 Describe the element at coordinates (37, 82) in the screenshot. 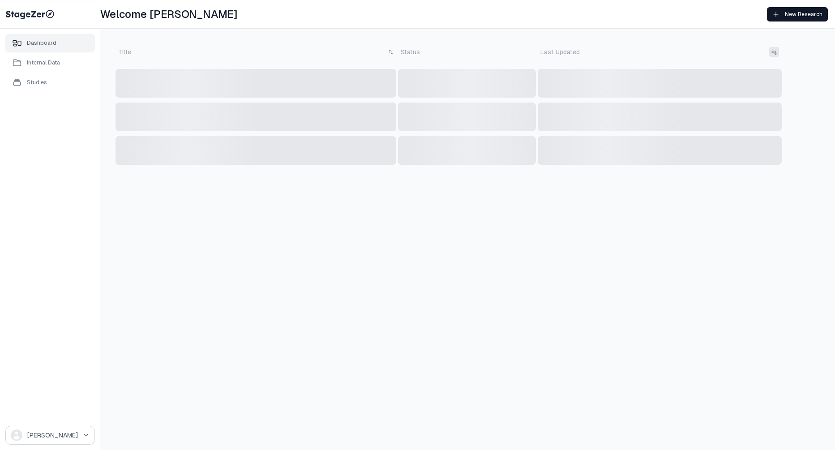

I see `div: Studies` at that location.